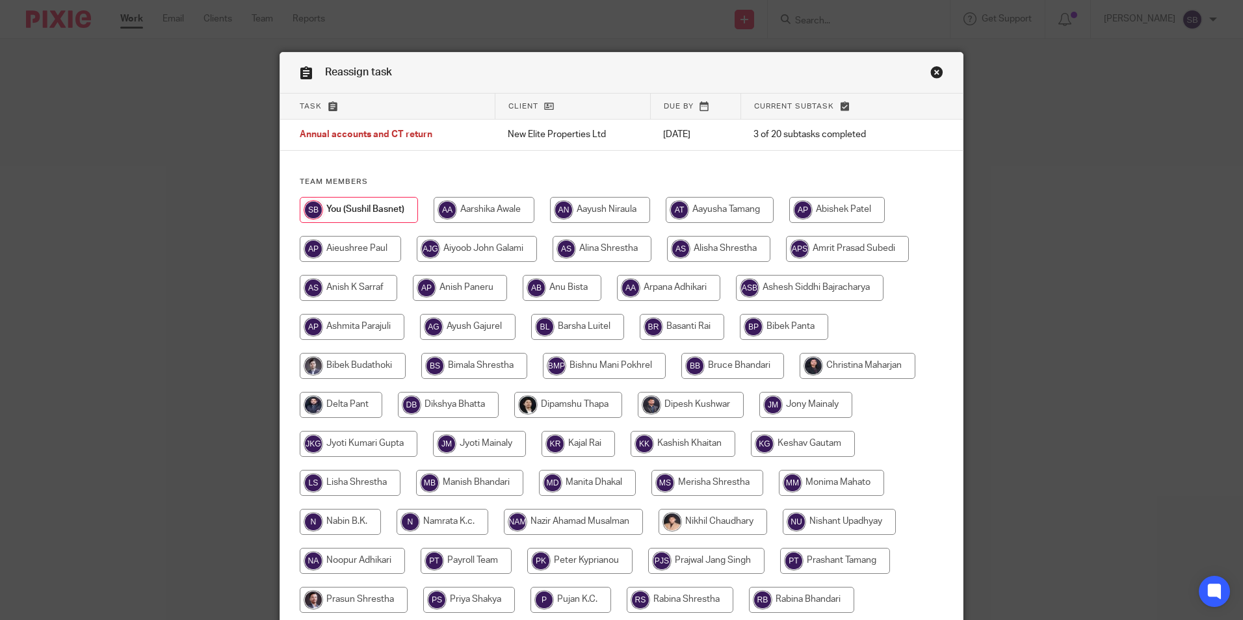 This screenshot has width=1243, height=620. What do you see at coordinates (311, 106) in the screenshot?
I see `span: Task` at bounding box center [311, 106].